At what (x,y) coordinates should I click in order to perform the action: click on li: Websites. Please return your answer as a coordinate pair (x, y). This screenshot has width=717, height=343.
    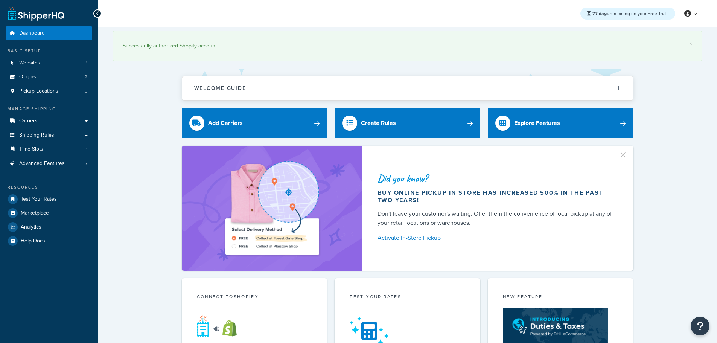
    Looking at the image, I should click on (49, 63).